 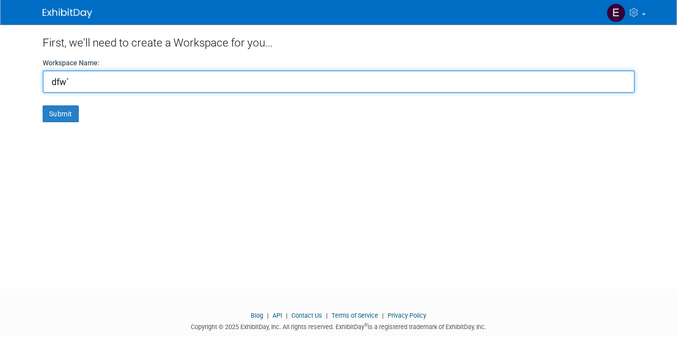 What do you see at coordinates (67, 13) in the screenshot?
I see `img: ExhibitDay` at bounding box center [67, 13].